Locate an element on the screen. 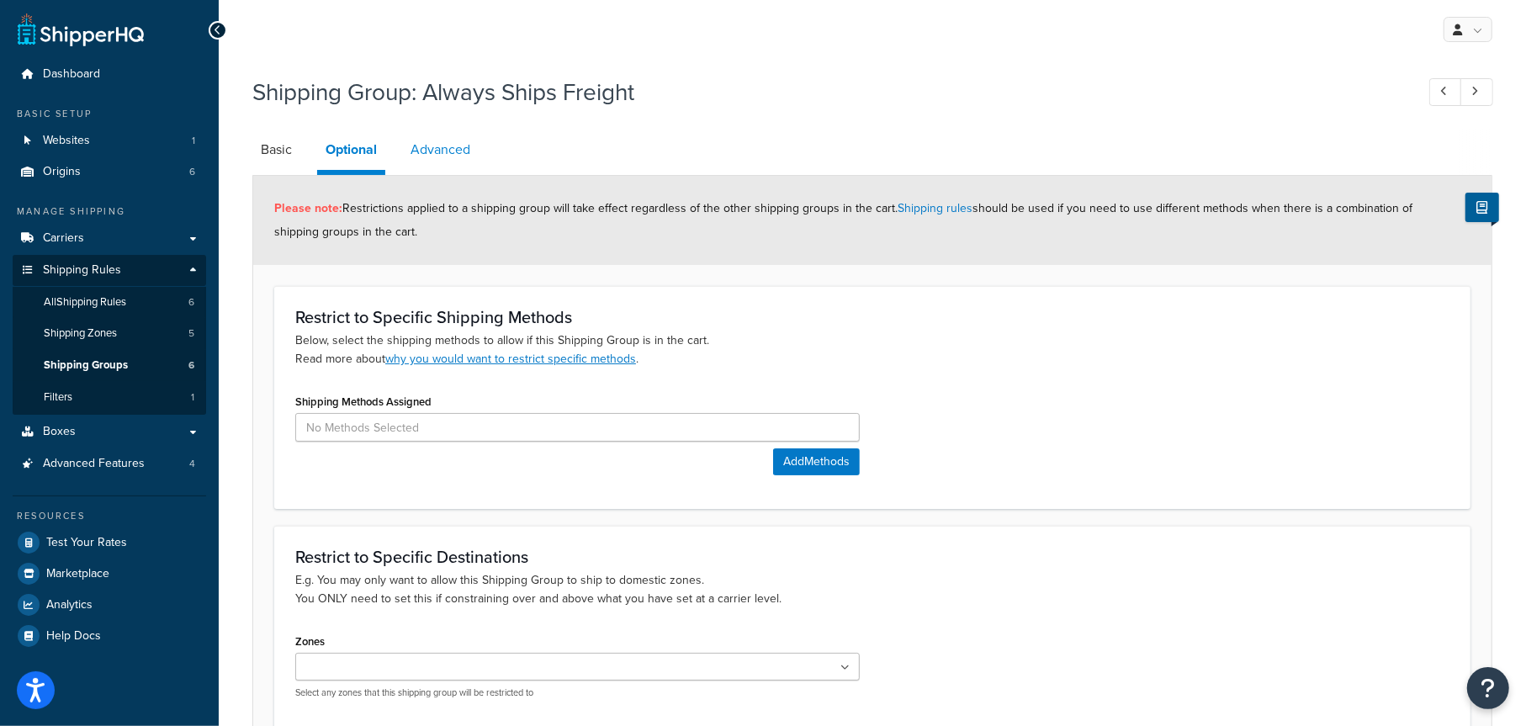 The width and height of the screenshot is (1526, 726). h1: Shipping Group: Always Ships Freight is located at coordinates (825, 92).